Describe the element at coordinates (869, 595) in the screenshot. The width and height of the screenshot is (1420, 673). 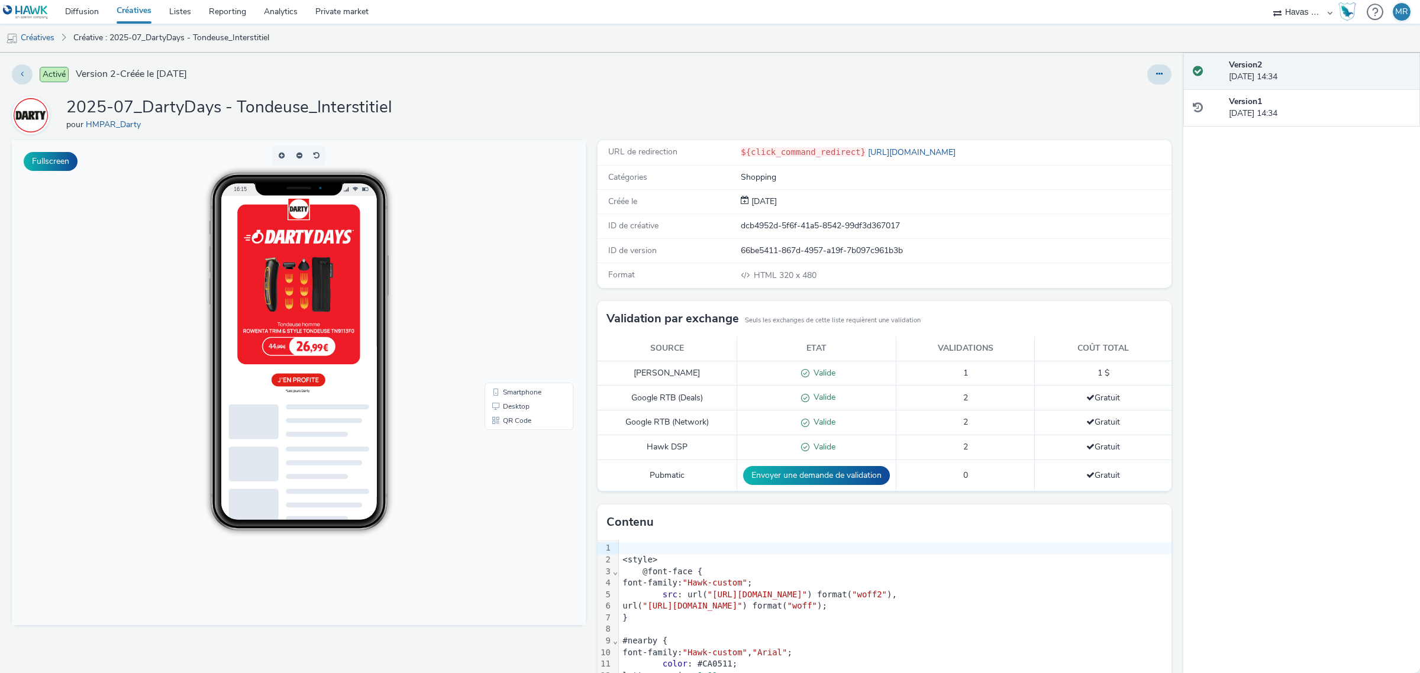
I see `span: "woff2"` at that location.